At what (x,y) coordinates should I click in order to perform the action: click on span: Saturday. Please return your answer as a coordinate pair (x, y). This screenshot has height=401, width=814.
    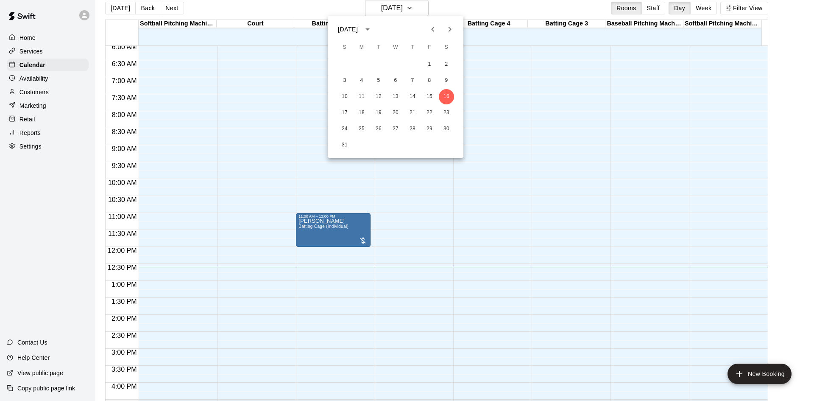
    Looking at the image, I should click on (447, 48).